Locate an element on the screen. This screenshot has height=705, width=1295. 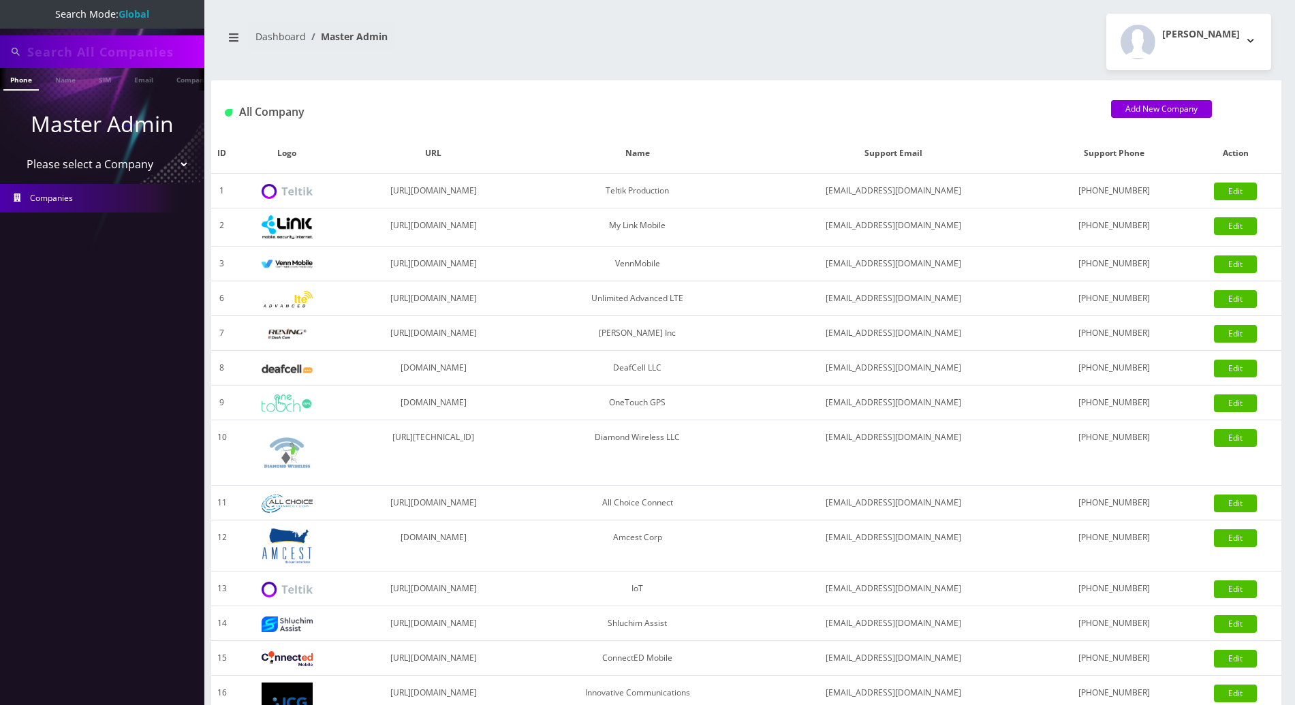
img: Amcest Corp is located at coordinates (287, 546).